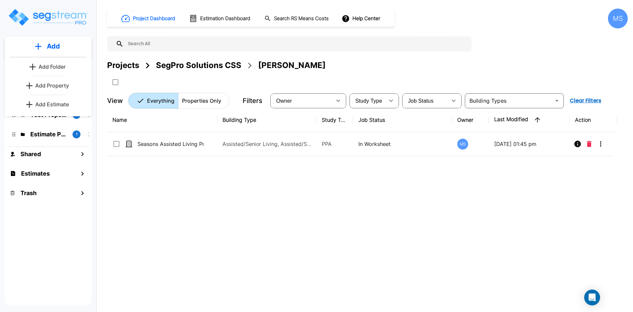 This screenshot has height=312, width=633. What do you see at coordinates (48, 85) in the screenshot?
I see `a: Add Property` at bounding box center [48, 85].